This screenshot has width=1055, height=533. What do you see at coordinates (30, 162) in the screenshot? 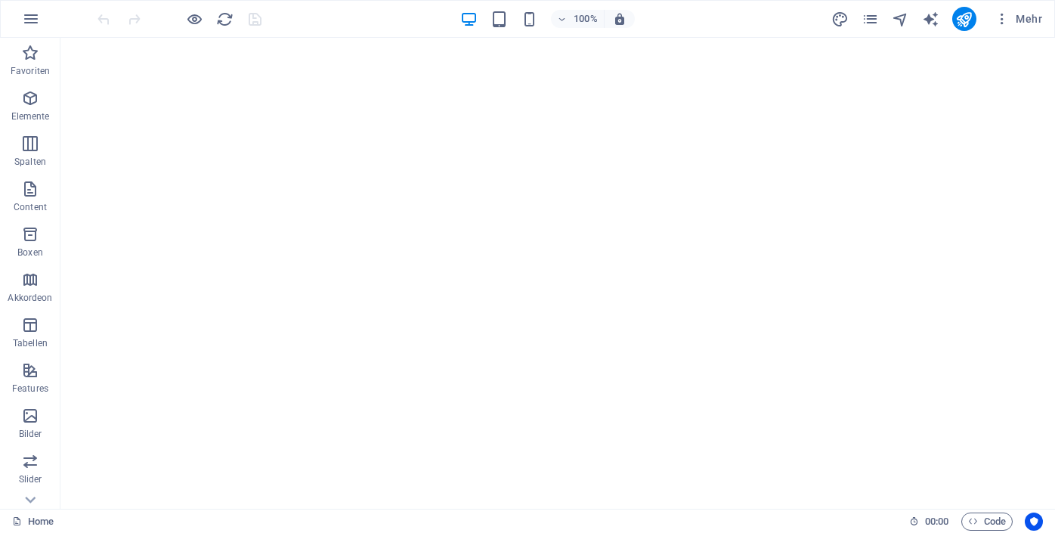
I see `p: Spalten` at bounding box center [30, 162].